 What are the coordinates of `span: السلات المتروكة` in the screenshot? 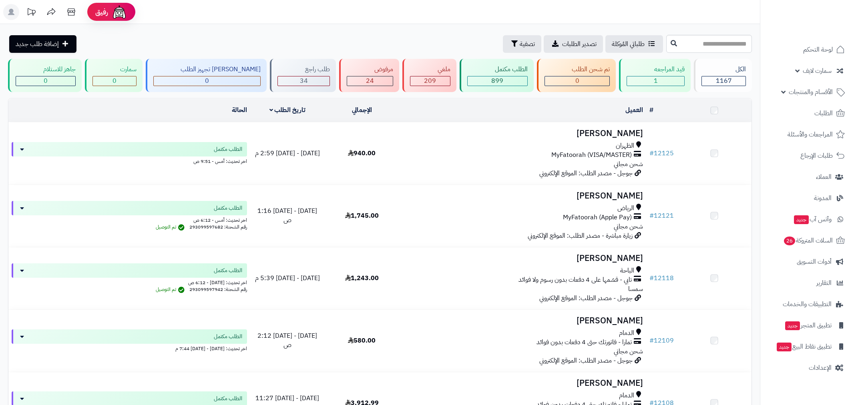 It's located at (808, 241).